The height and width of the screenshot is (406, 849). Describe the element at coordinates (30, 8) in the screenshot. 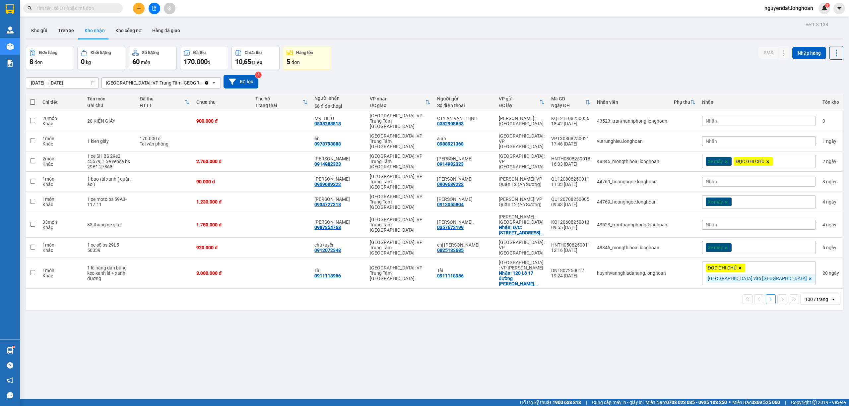

I see `span: search` at that location.